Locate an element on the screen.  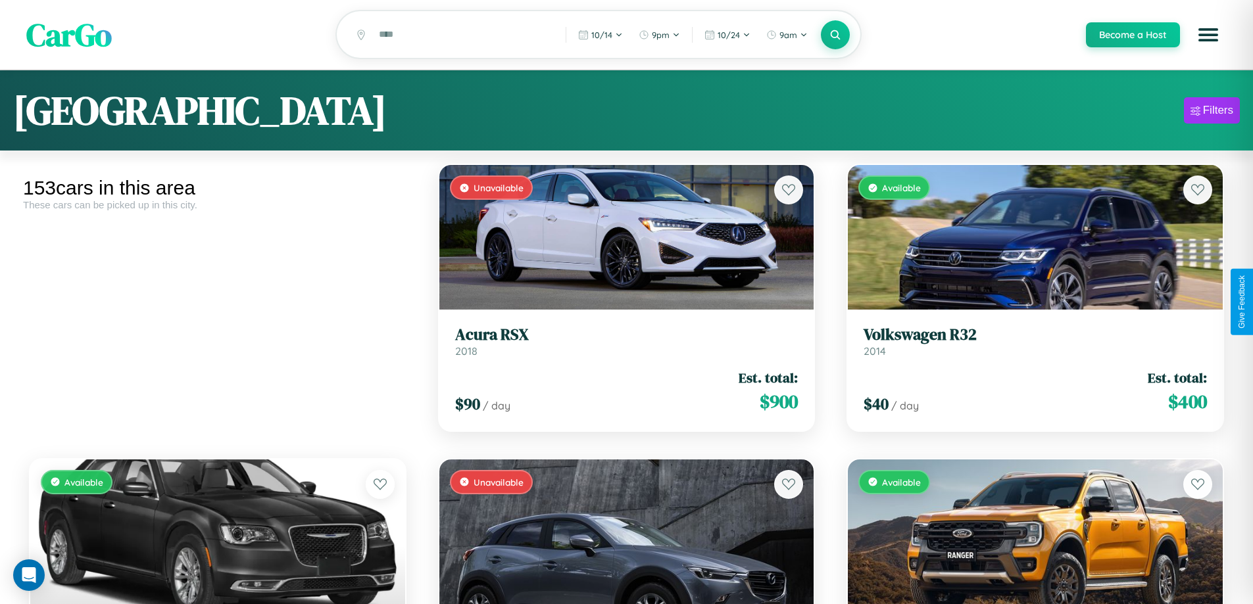
h3: Volkswagen R32 is located at coordinates (1035, 335).